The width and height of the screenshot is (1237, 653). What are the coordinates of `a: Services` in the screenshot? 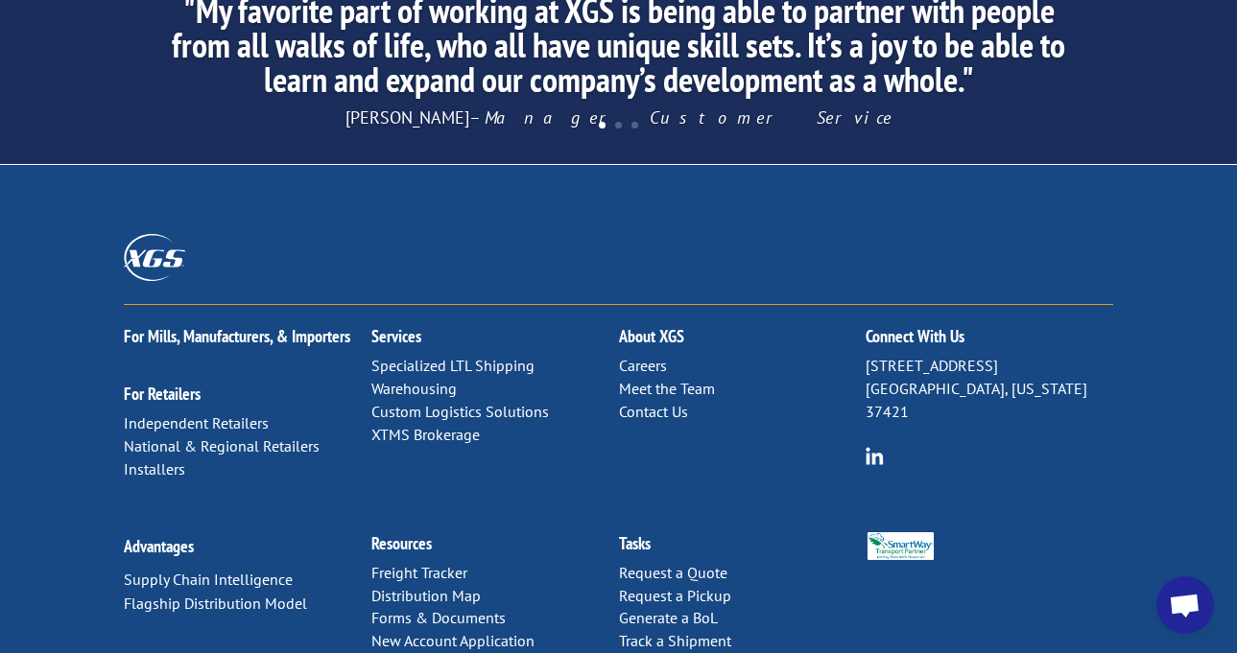 It's located at (396, 336).